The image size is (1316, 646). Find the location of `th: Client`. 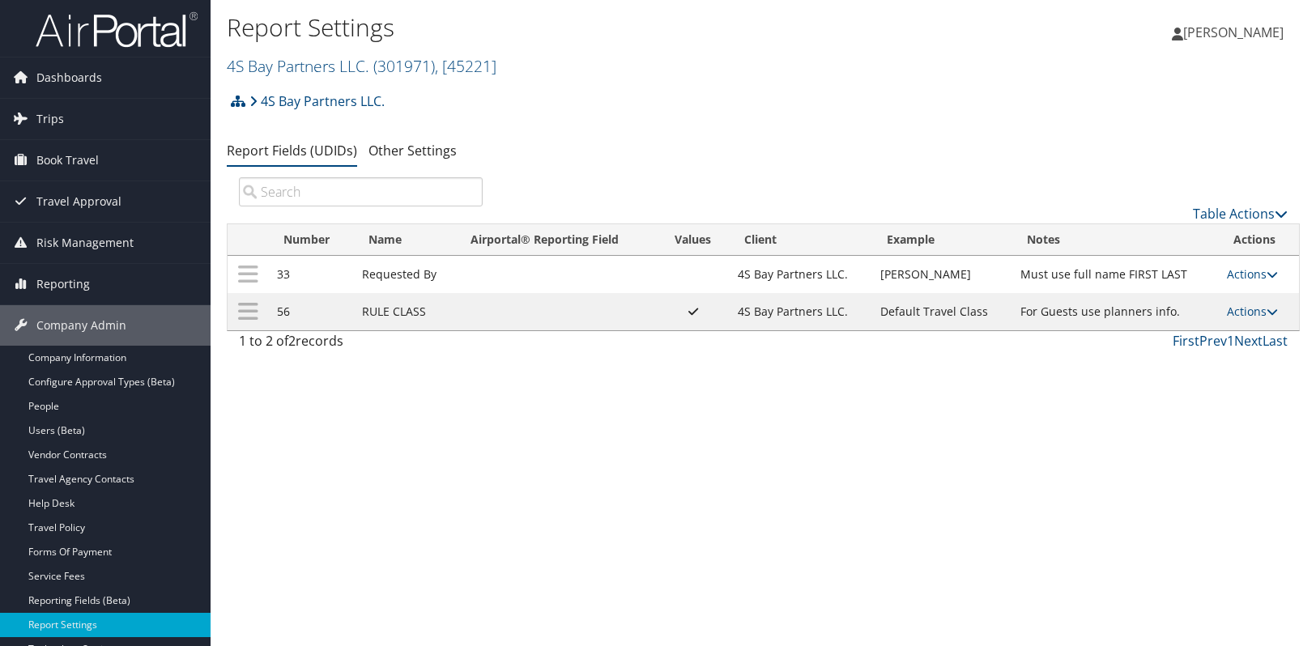

th: Client is located at coordinates (801, 240).